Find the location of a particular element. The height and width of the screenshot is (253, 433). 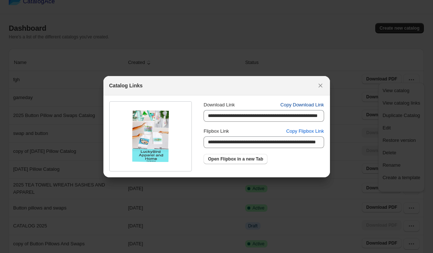

button: Copy Flipbox Link is located at coordinates (305, 131).